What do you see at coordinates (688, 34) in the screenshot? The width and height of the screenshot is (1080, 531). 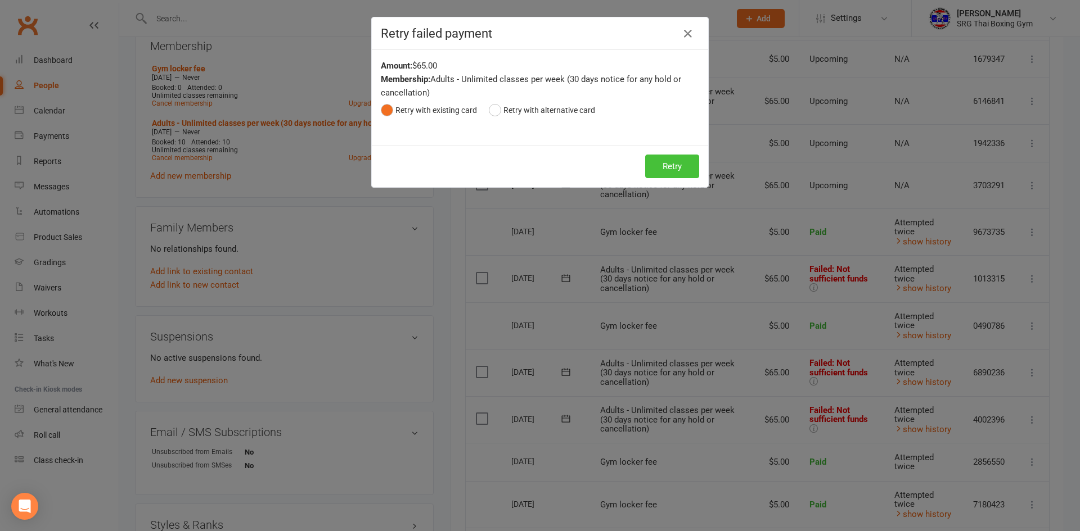 I see `button: Close` at bounding box center [688, 34].